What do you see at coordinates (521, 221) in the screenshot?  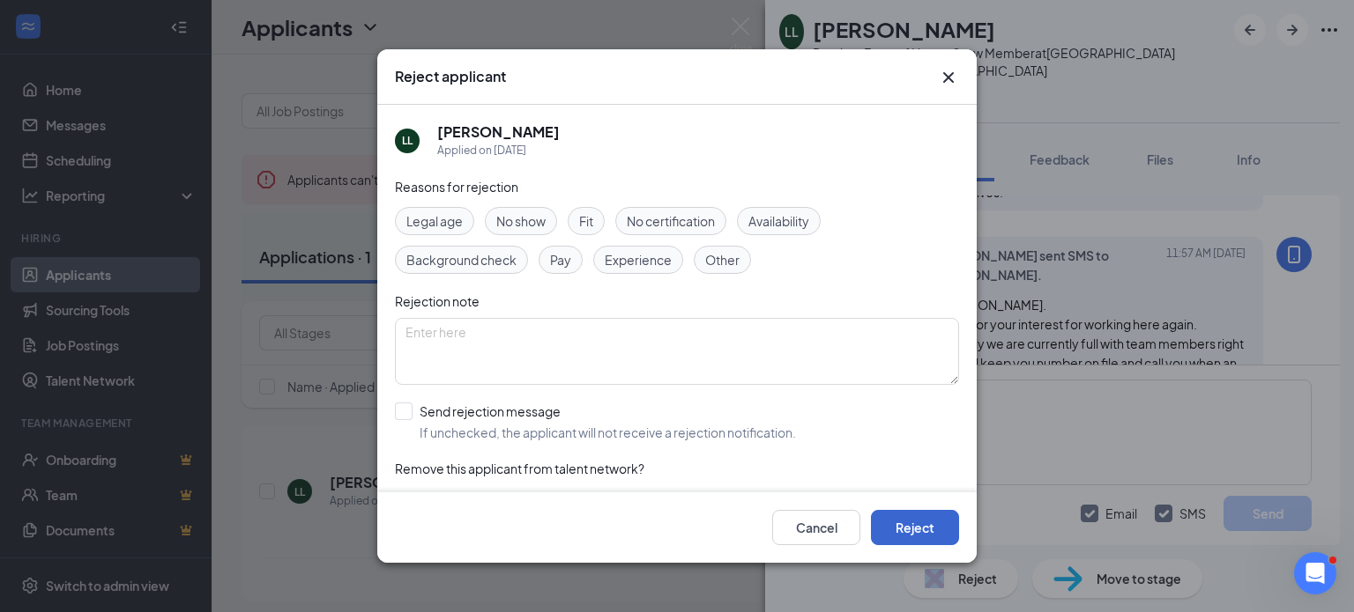 I see `span: No show` at bounding box center [521, 221].